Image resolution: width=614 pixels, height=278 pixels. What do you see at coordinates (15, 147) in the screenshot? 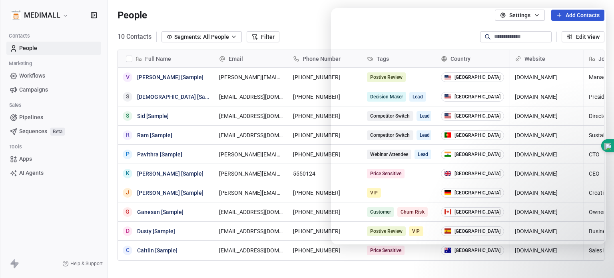
I see `span: Tools` at bounding box center [15, 147].